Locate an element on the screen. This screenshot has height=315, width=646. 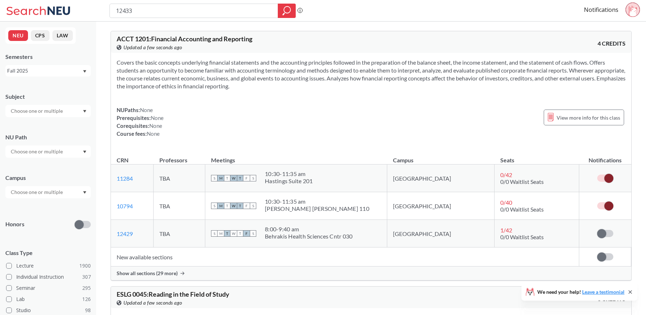
div: Behrakis Health Sciences Cntr 030 is located at coordinates (308, 236).